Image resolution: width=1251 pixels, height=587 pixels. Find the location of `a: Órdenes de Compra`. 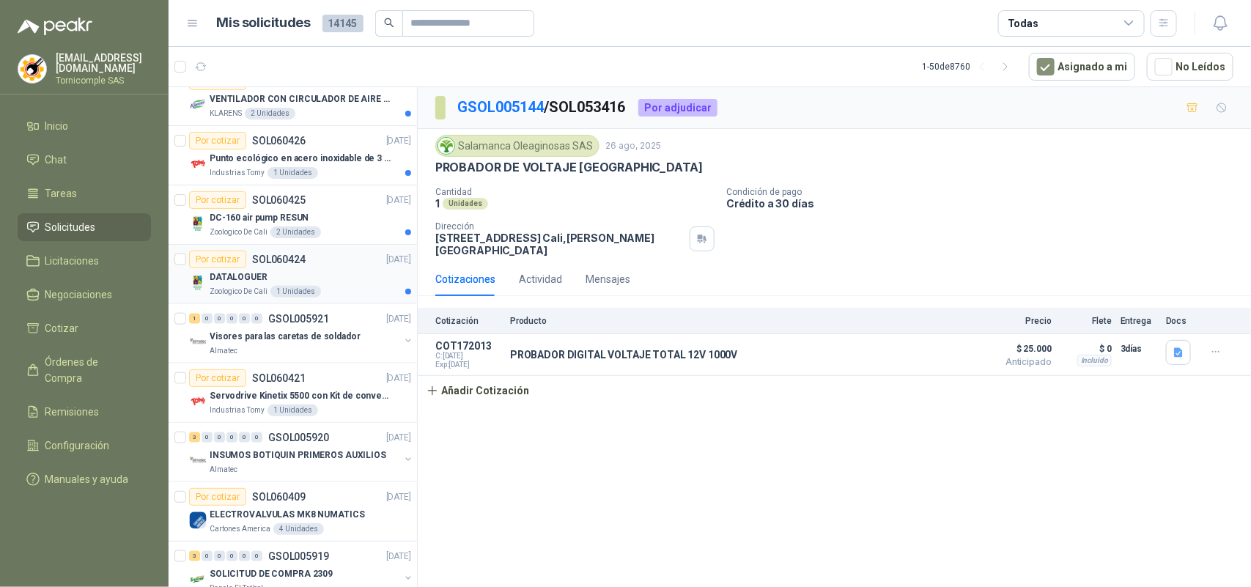

a: Órdenes de Compra is located at coordinates (84, 370).